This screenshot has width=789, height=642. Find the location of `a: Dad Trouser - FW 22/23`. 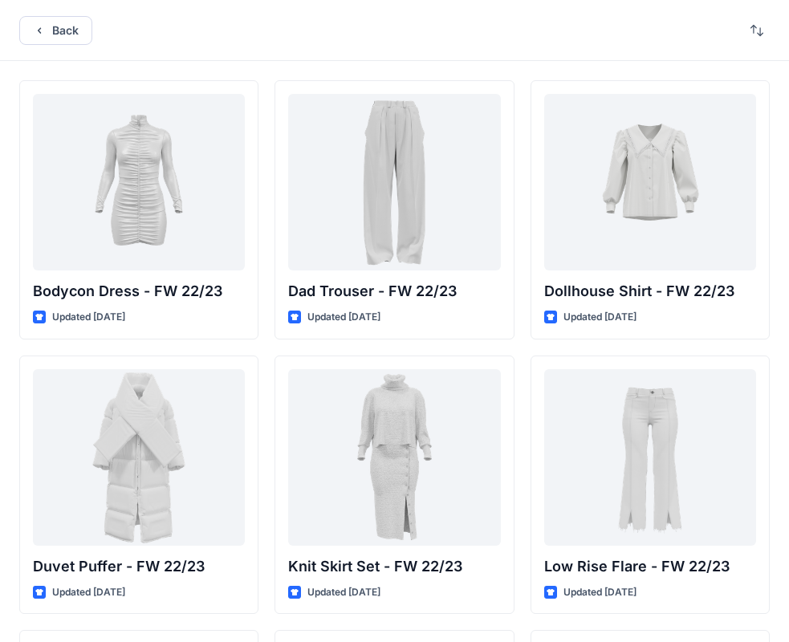

a: Dad Trouser - FW 22/23 is located at coordinates (394, 182).